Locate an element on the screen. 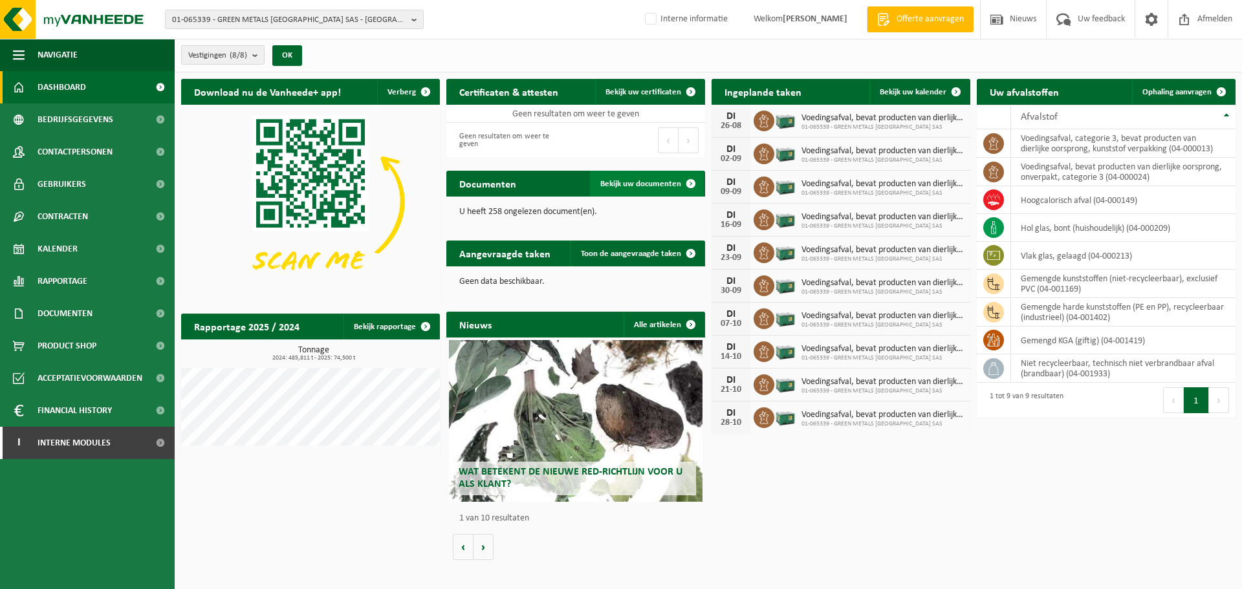 This screenshot has width=1242, height=589. a: Bekijk uw kalender is located at coordinates (919, 92).